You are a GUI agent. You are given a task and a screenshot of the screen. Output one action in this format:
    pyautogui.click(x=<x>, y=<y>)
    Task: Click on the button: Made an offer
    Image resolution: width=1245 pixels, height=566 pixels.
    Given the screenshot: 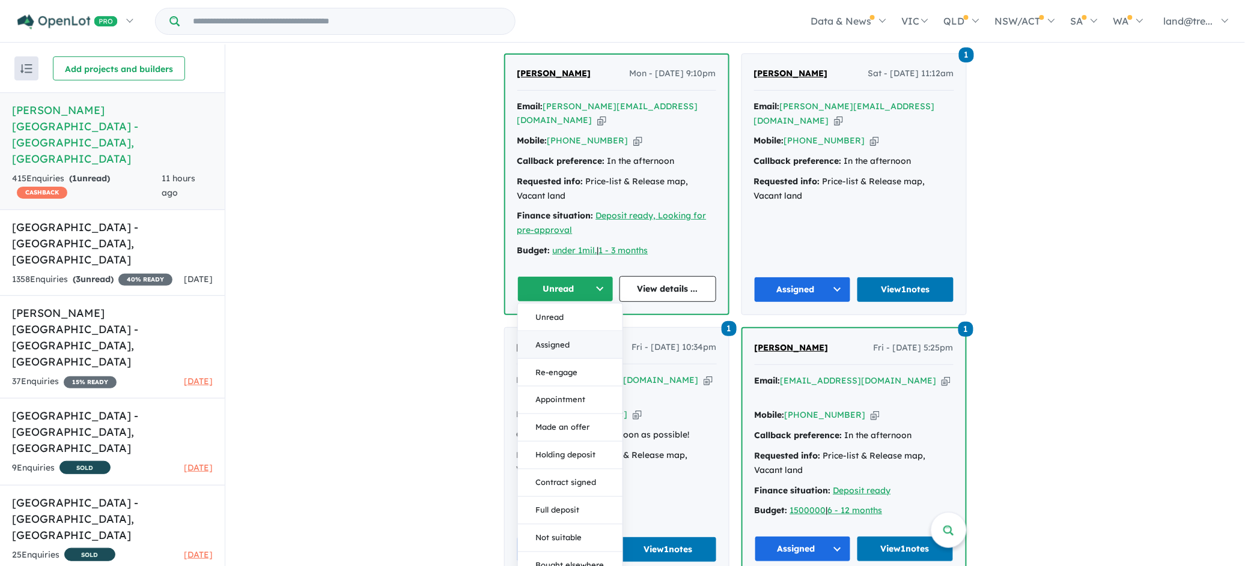 What is the action you would take?
    pyautogui.click(x=570, y=428)
    